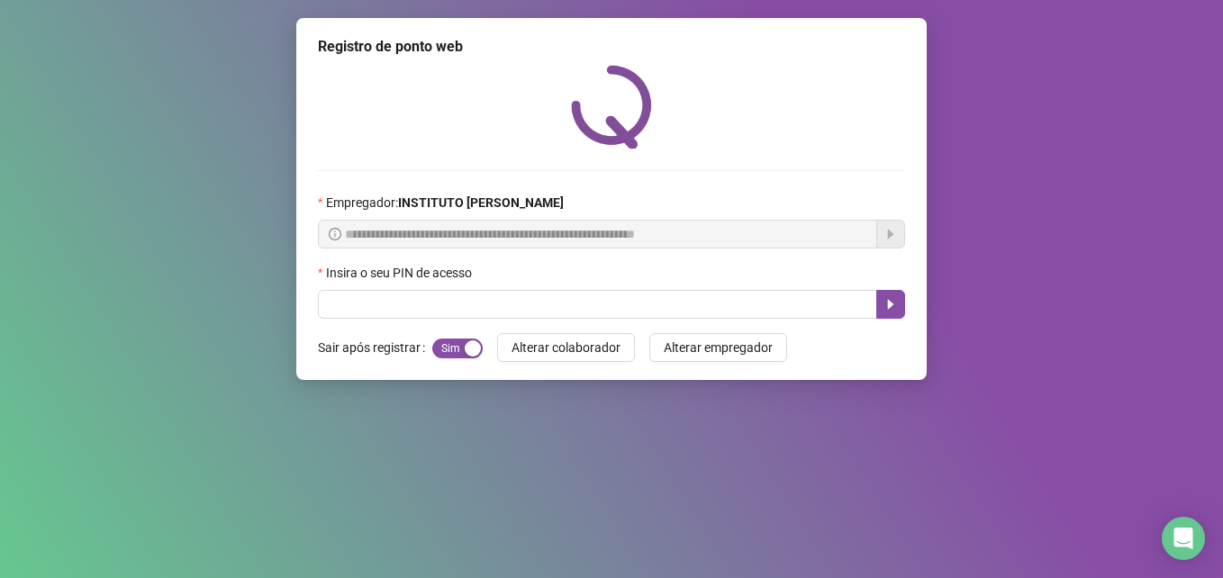 The image size is (1223, 578). What do you see at coordinates (612, 47) in the screenshot?
I see `div: Registro de ponto web` at bounding box center [612, 47].